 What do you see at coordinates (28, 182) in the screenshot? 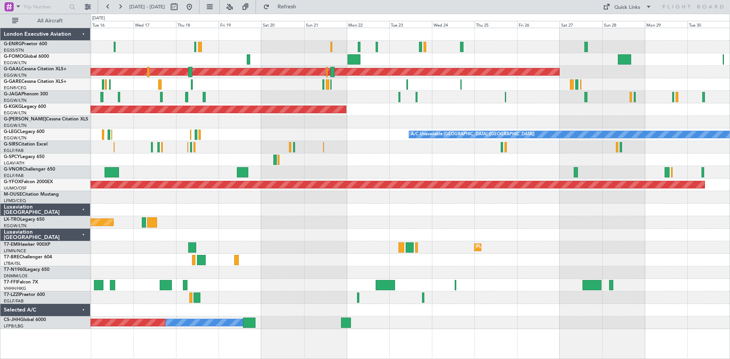
I see `a: G-YFOXFalcon 2000EX` at bounding box center [28, 182].